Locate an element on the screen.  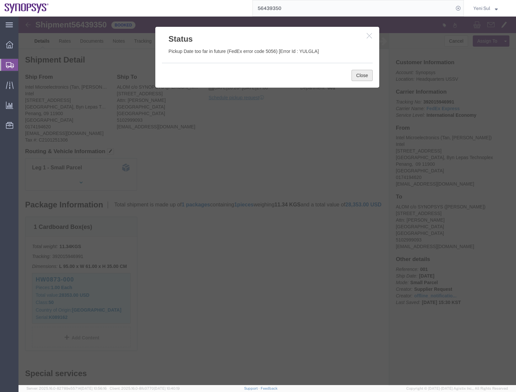
input: Search for shipment number, reference number is located at coordinates (353, 8).